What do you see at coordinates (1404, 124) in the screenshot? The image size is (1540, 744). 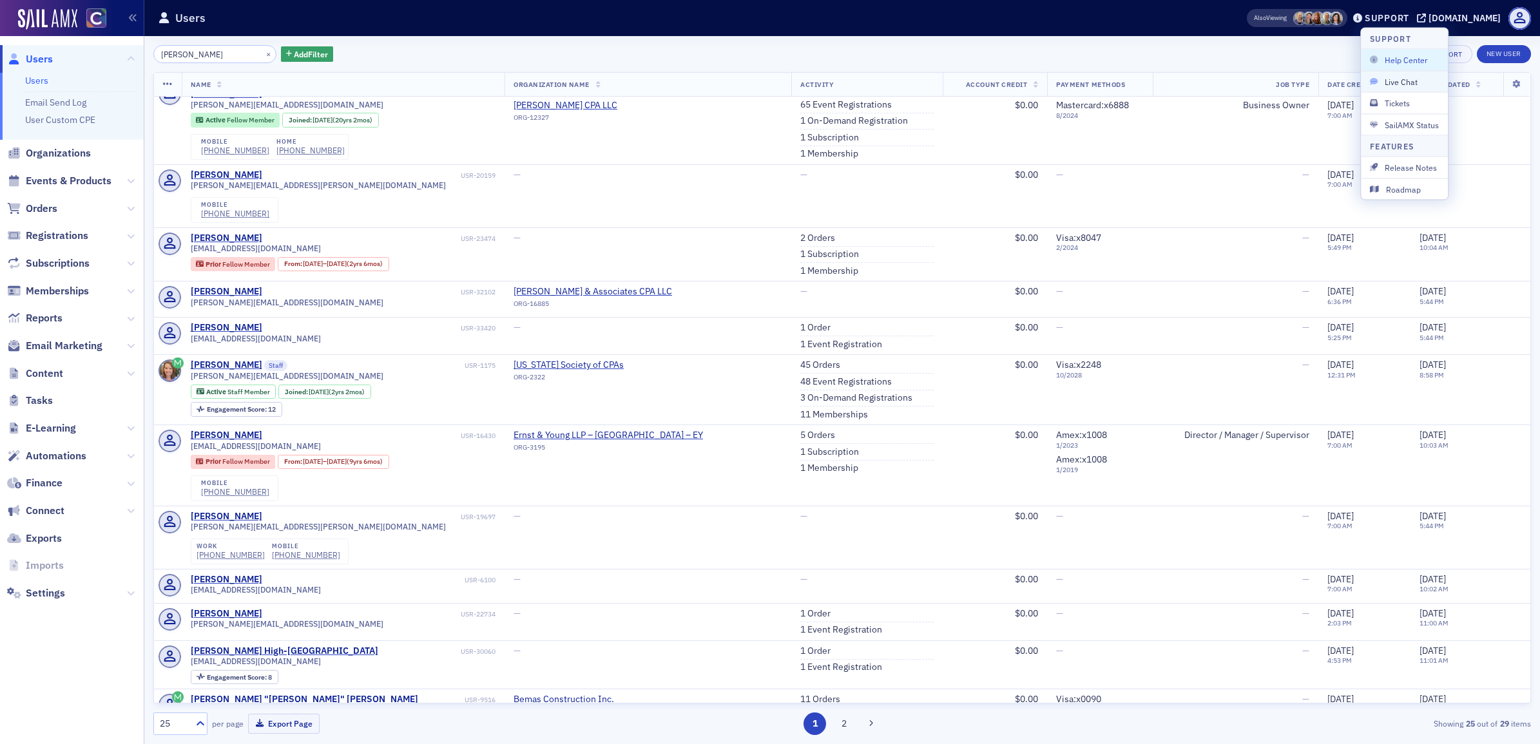 I see `button: SailAMX Status` at bounding box center [1404, 124].